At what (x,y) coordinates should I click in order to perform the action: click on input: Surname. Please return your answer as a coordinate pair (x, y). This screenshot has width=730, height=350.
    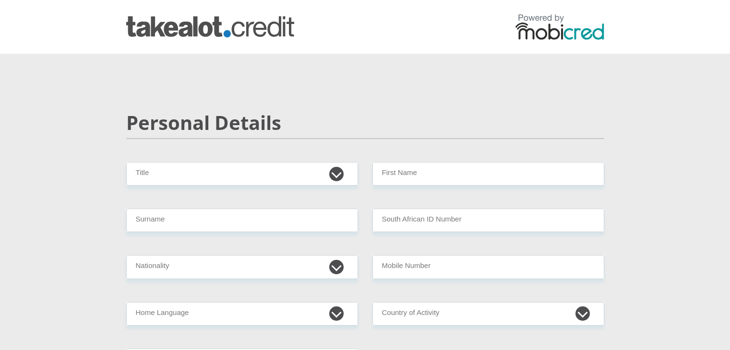
    Looking at the image, I should click on (242, 220).